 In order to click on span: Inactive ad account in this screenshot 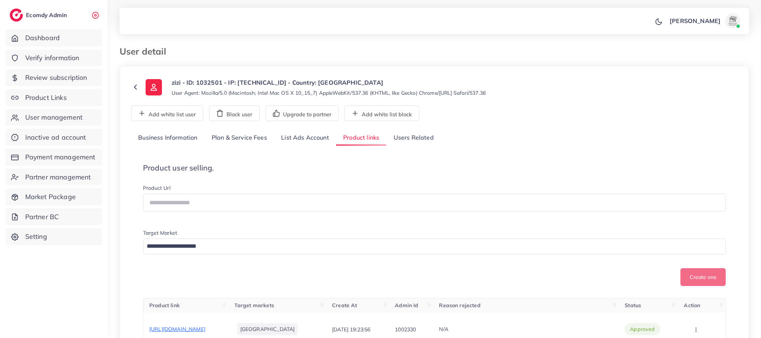, I will do `click(56, 137)`.